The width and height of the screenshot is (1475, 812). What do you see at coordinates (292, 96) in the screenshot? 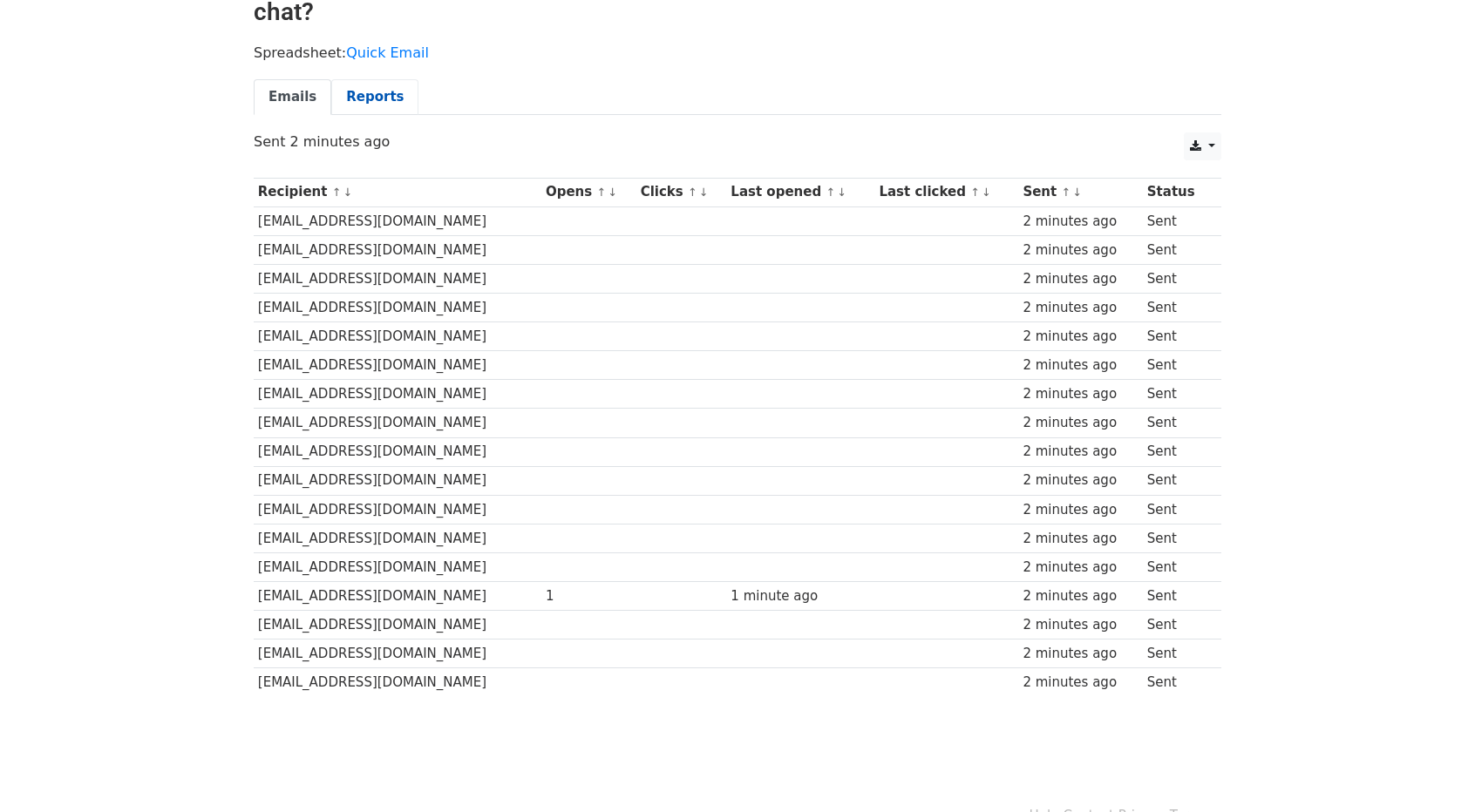
I see `a: Emails` at bounding box center [292, 96].